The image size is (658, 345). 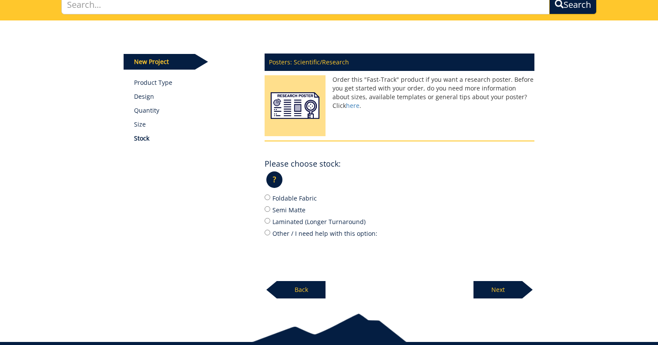 What do you see at coordinates (267, 197) in the screenshot?
I see `input: Foldable Fabric` at bounding box center [267, 197].